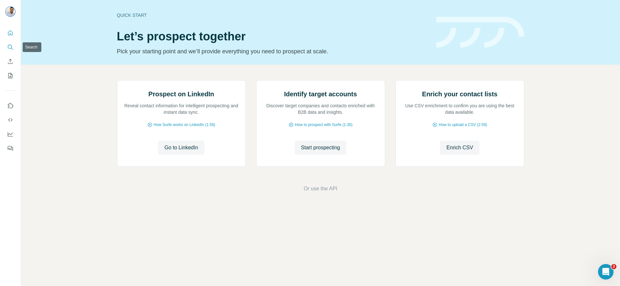  I want to click on span: Go to LinkedIn, so click(181, 148).